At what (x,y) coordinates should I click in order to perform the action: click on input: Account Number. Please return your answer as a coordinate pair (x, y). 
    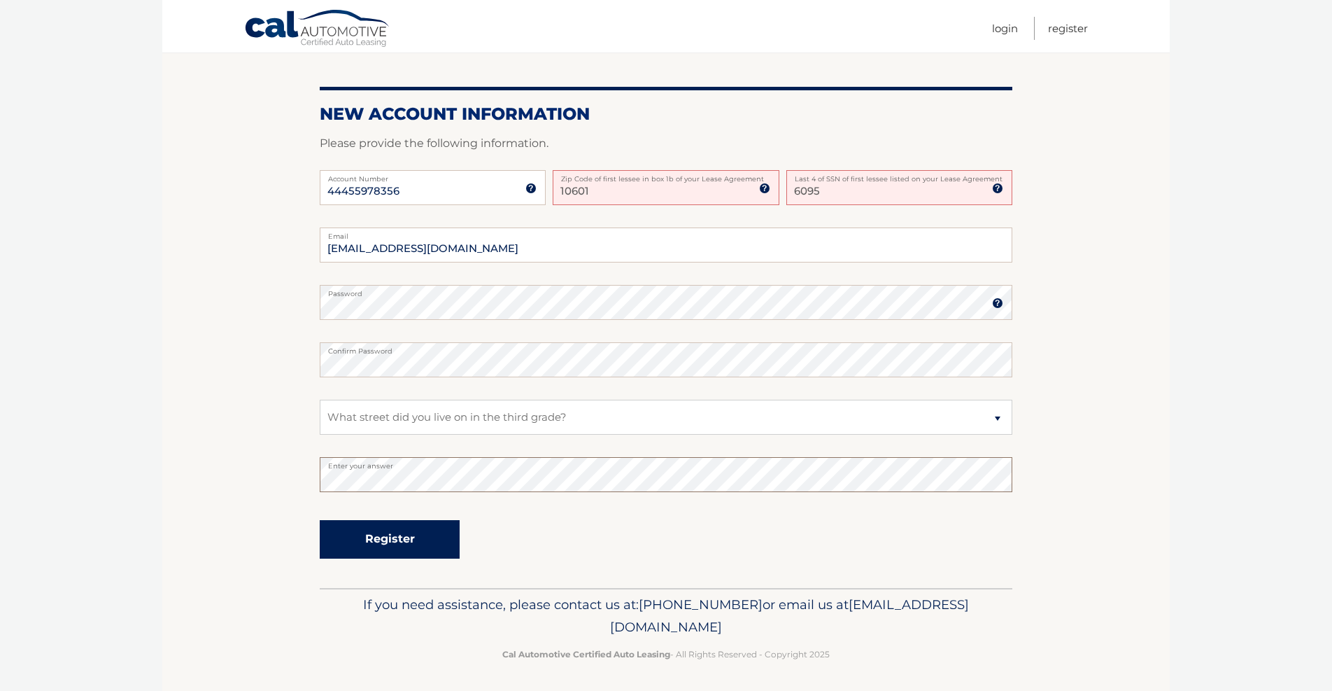
    Looking at the image, I should click on (432, 188).